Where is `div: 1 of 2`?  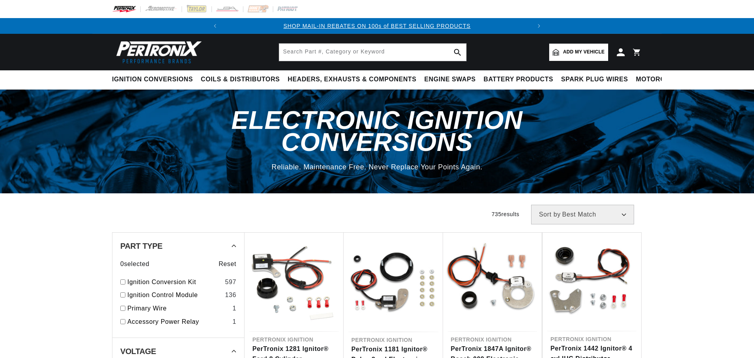
div: 1 of 2 is located at coordinates (377, 26).